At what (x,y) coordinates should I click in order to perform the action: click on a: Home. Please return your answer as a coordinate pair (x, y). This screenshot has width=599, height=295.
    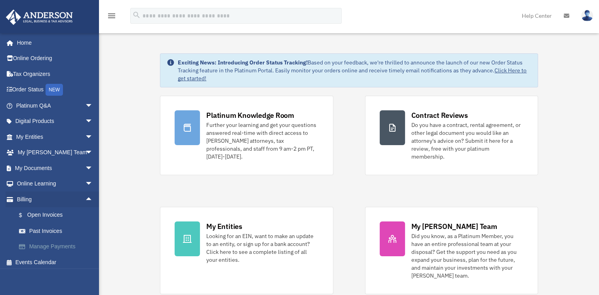
    Looking at the image, I should click on (53, 43).